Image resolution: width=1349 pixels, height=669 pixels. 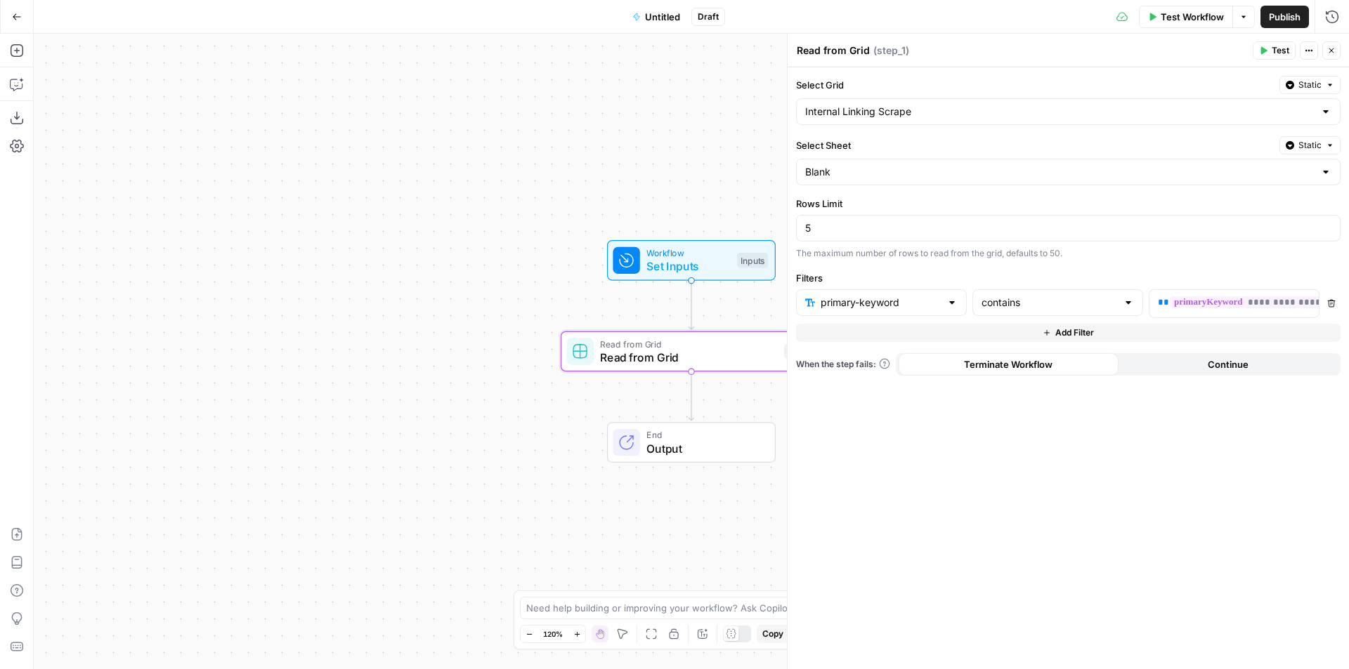 What do you see at coordinates (833, 51) in the screenshot?
I see `textarea: Read from Grid` at bounding box center [833, 51].